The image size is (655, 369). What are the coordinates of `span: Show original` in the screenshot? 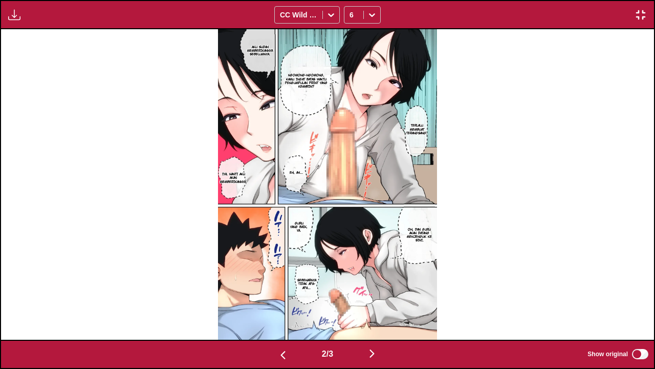 It's located at (608, 354).